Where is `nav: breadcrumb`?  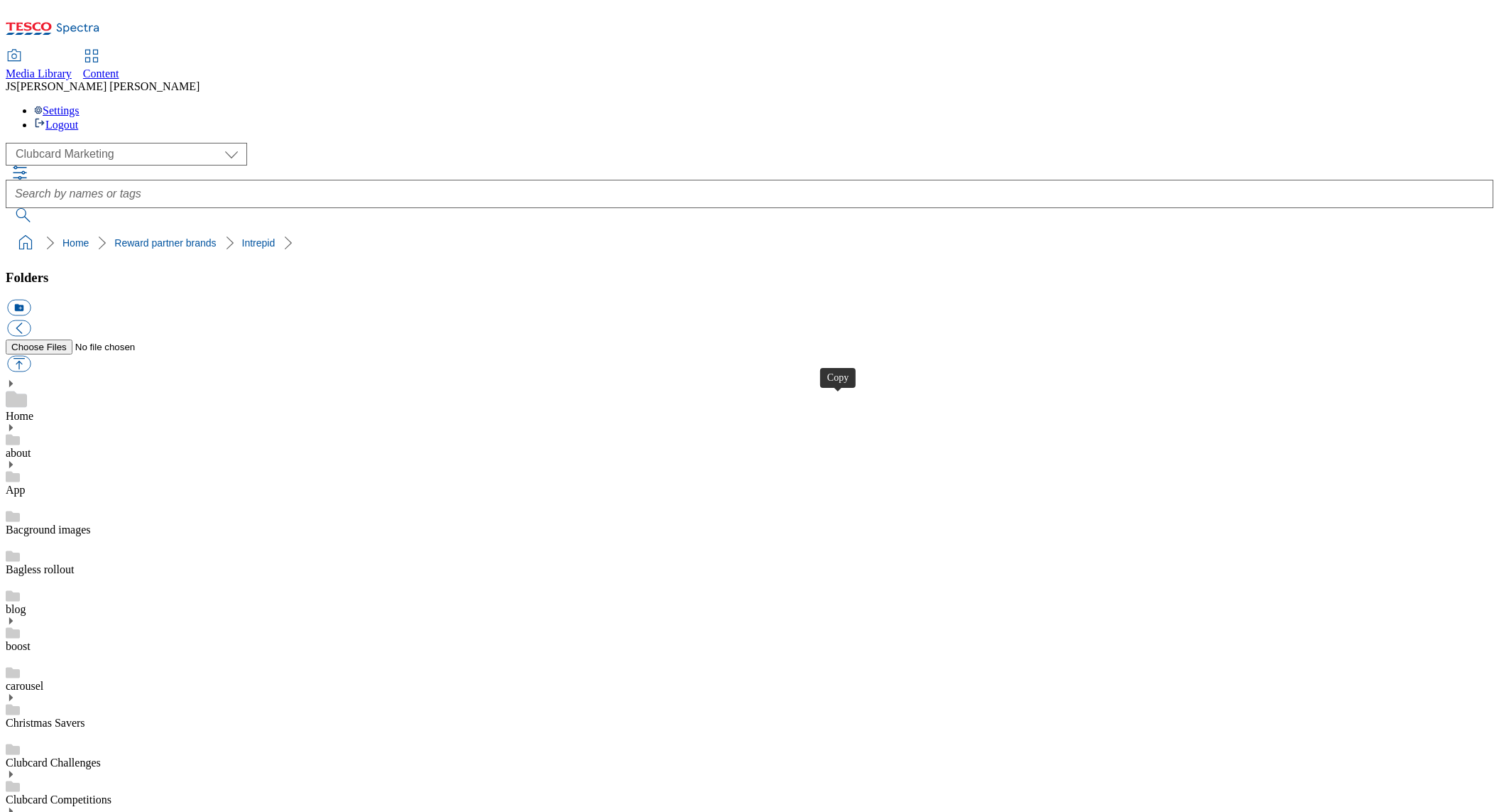 nav: breadcrumb is located at coordinates (749, 243).